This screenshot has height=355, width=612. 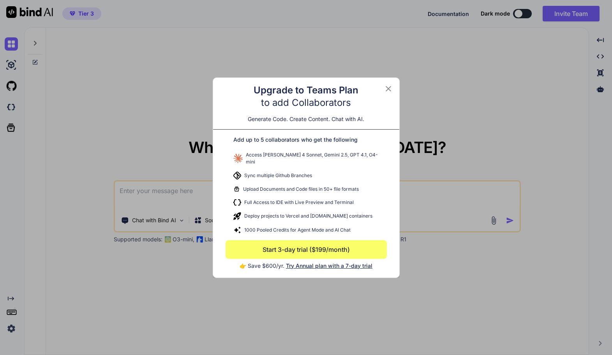 I want to click on div: Sync multiple Github Branches, so click(x=306, y=176).